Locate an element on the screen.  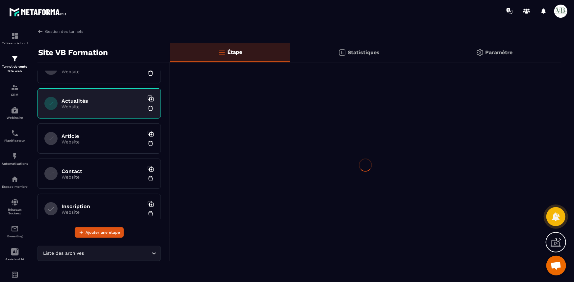
p: Planificateur is located at coordinates (15, 141).